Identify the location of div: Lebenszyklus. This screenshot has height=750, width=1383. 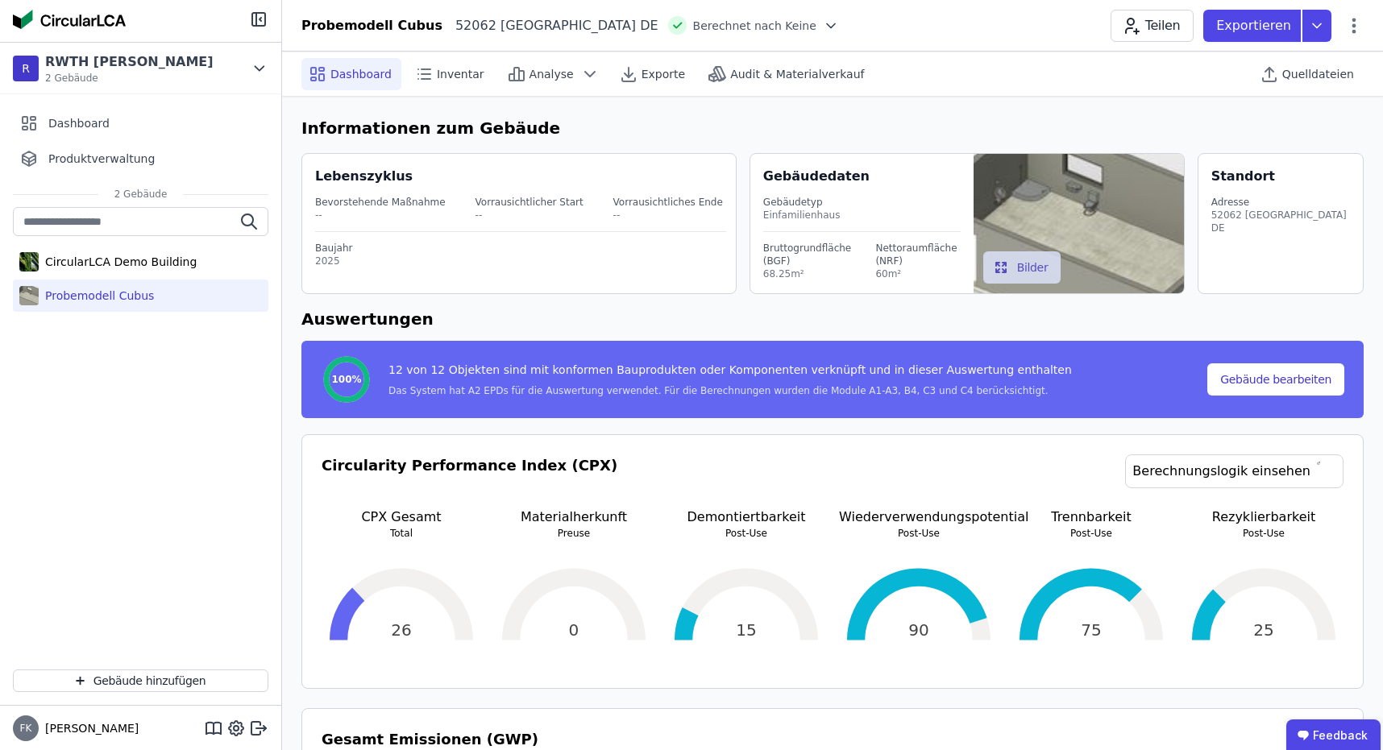
(363, 176).